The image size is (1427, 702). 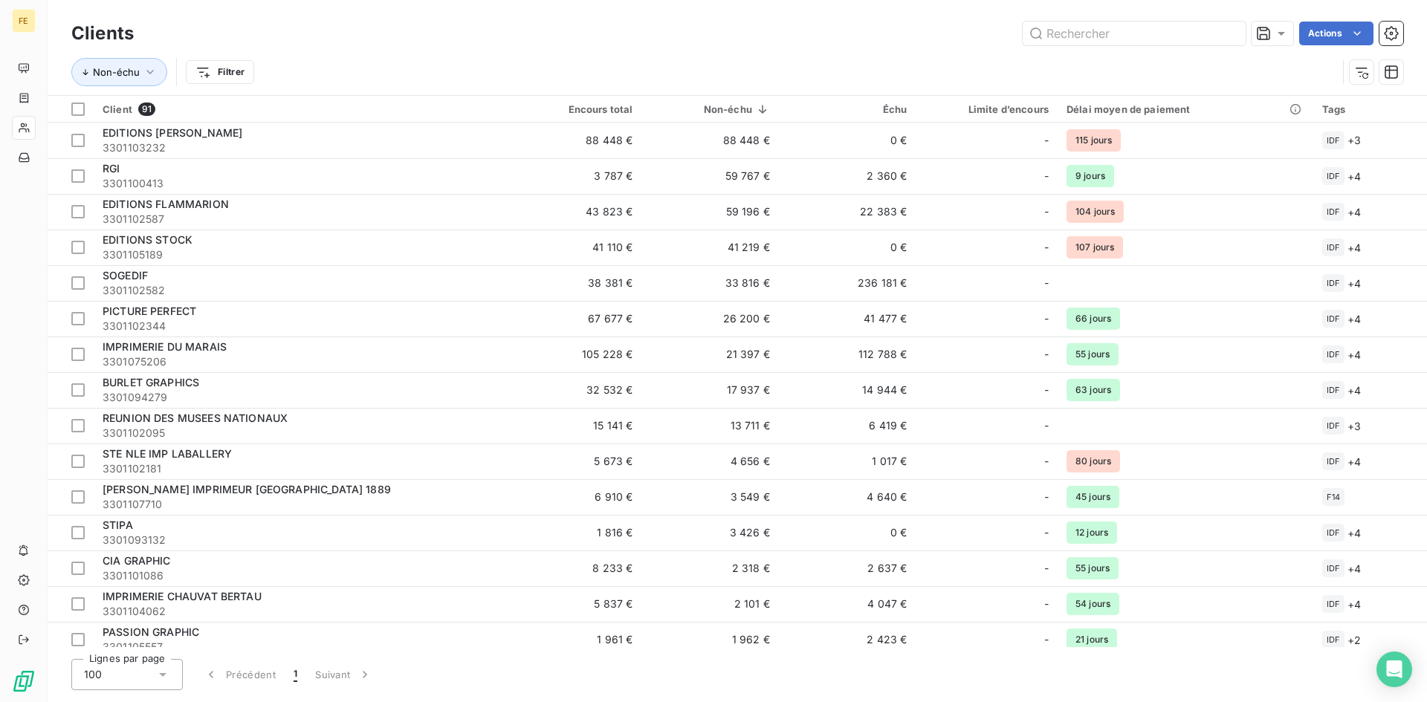 What do you see at coordinates (573, 568) in the screenshot?
I see `td: 8 233 €` at bounding box center [573, 568].